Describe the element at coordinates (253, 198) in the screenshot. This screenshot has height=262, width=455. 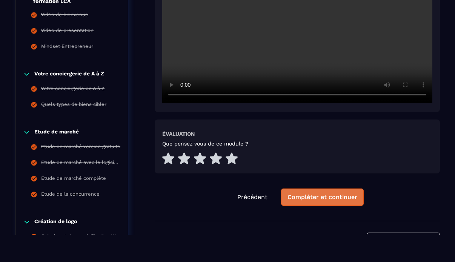
I see `button: Précédent` at that location.